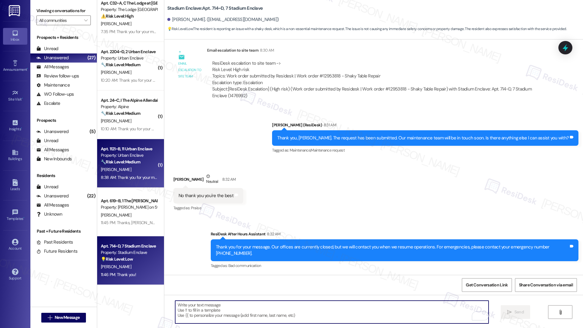  What do you see at coordinates (60, 20) in the screenshot?
I see `input: All communities` at bounding box center [60, 20].